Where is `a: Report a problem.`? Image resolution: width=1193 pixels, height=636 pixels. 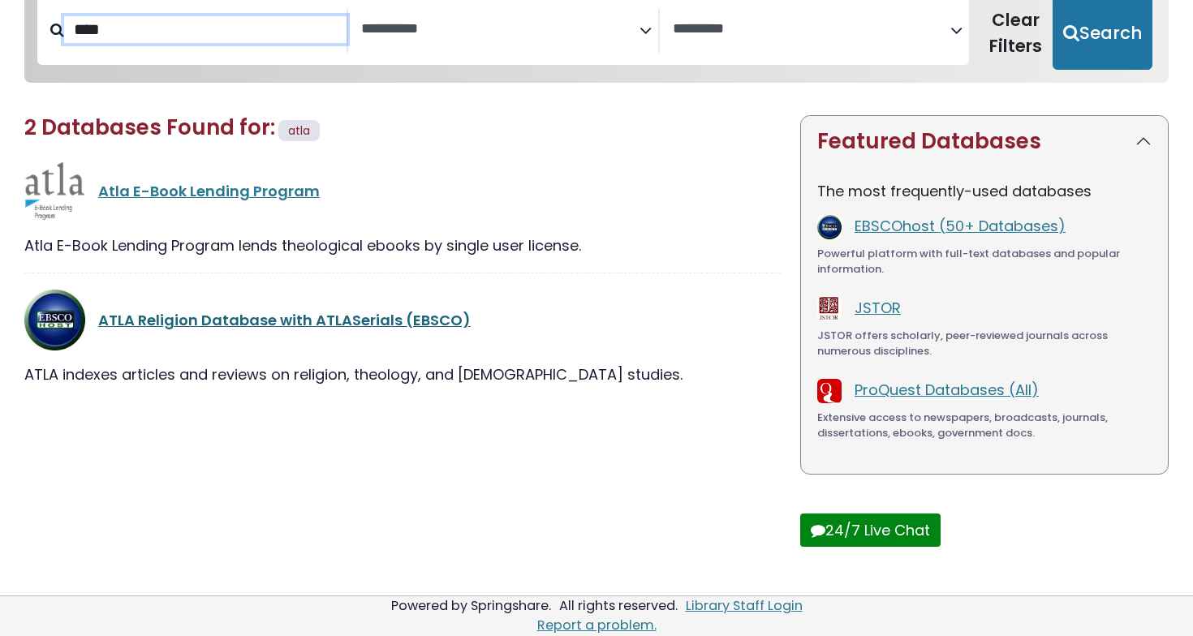
a: Report a problem. is located at coordinates (597, 625).